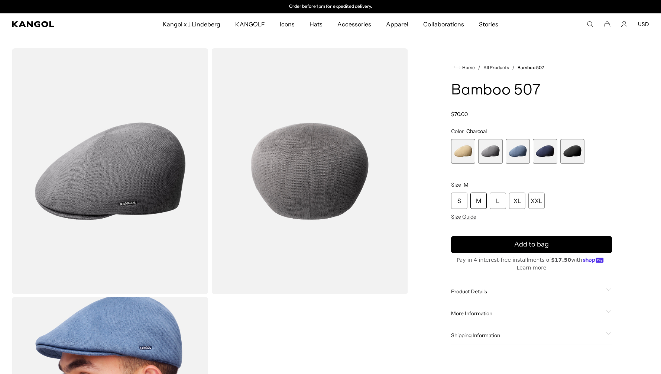  Describe the element at coordinates (331, 7) in the screenshot. I see `div: 2 of 2` at that location.